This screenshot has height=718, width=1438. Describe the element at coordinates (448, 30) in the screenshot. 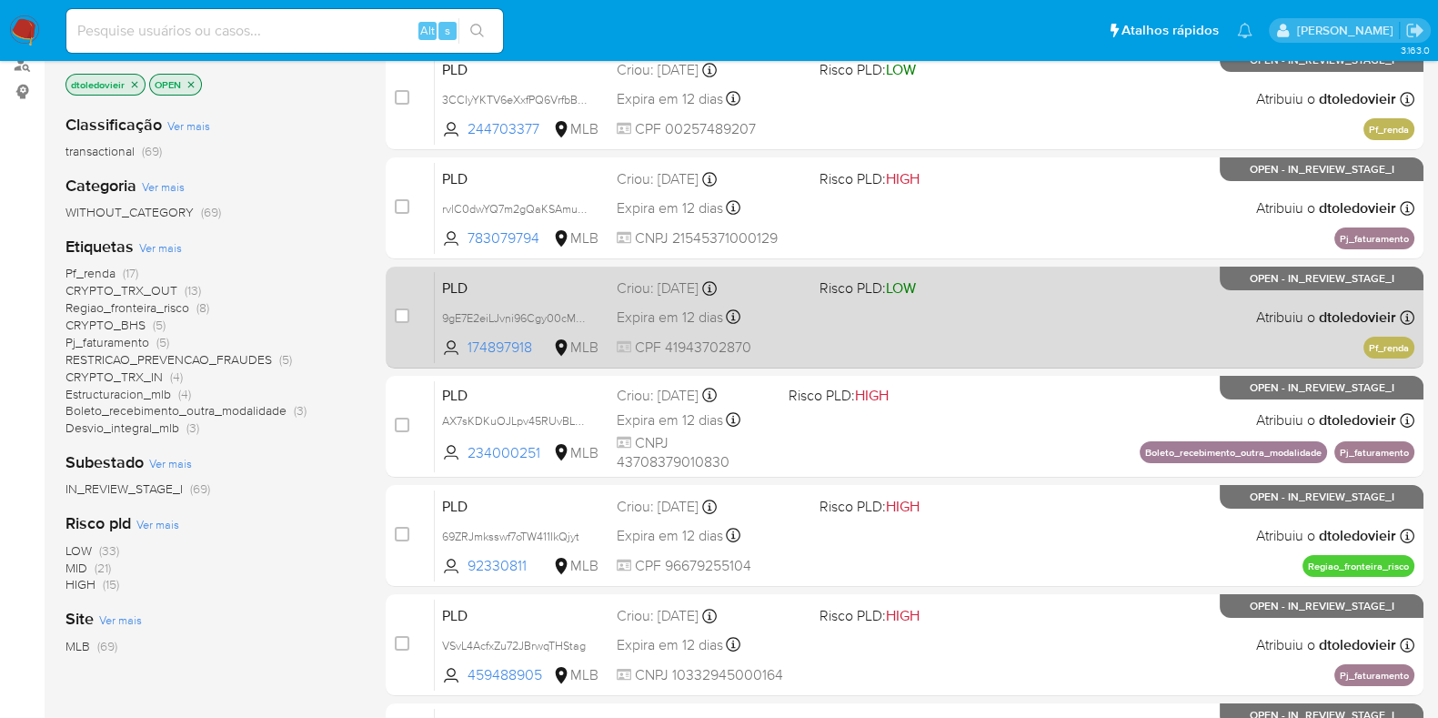

I see `span: s` at that location.